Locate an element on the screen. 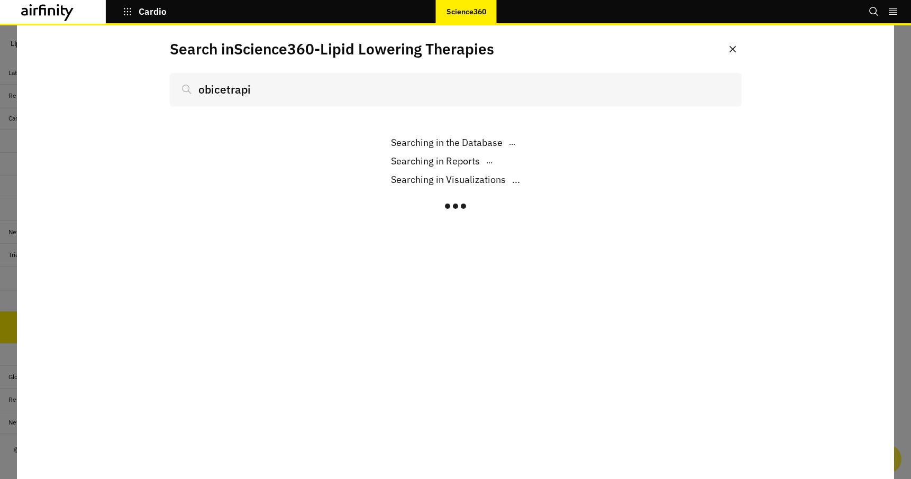 The image size is (911, 479). button: Search is located at coordinates (874, 12).